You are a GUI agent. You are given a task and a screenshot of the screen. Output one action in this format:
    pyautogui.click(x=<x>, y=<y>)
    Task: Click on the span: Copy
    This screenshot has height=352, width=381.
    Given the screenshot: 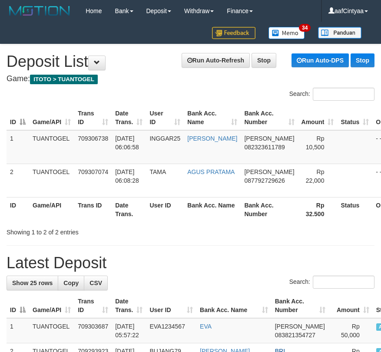 What is the action you would take?
    pyautogui.click(x=71, y=283)
    